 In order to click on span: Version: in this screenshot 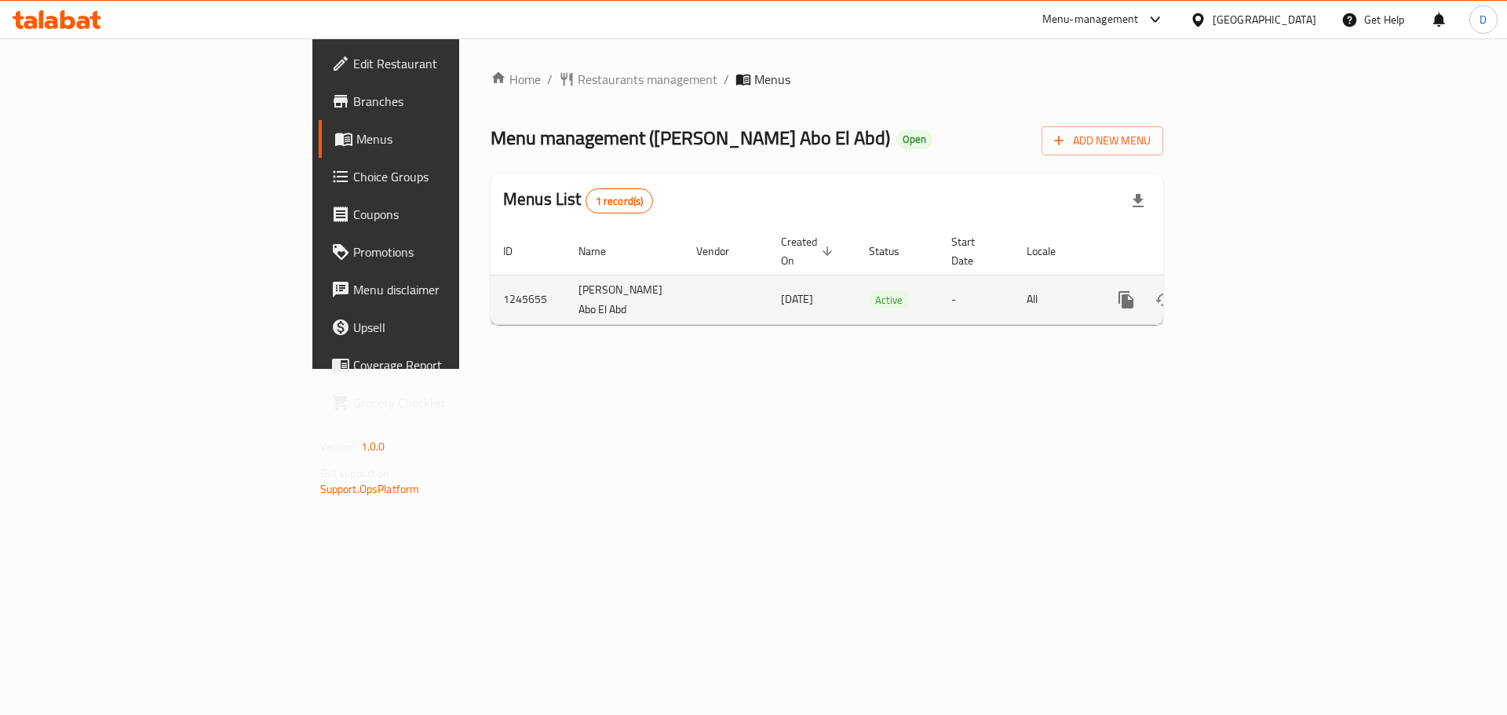, I will do `click(339, 447)`.